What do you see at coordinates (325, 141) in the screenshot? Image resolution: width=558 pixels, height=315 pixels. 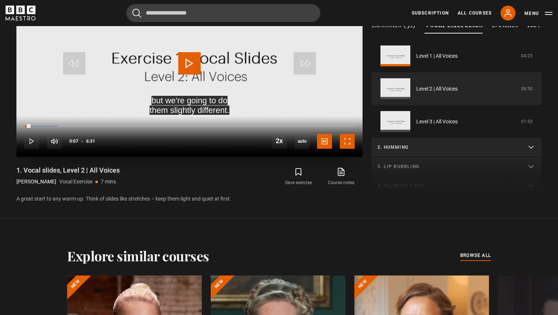 I see `button: Captions` at bounding box center [325, 141].